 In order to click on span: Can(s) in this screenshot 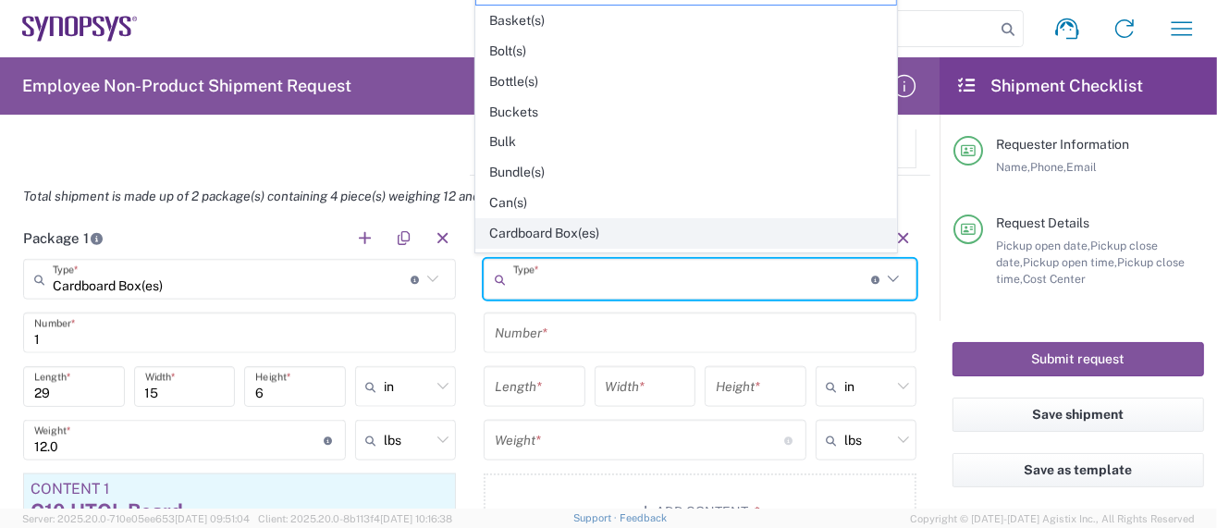, I will do `click(686, 203)`.